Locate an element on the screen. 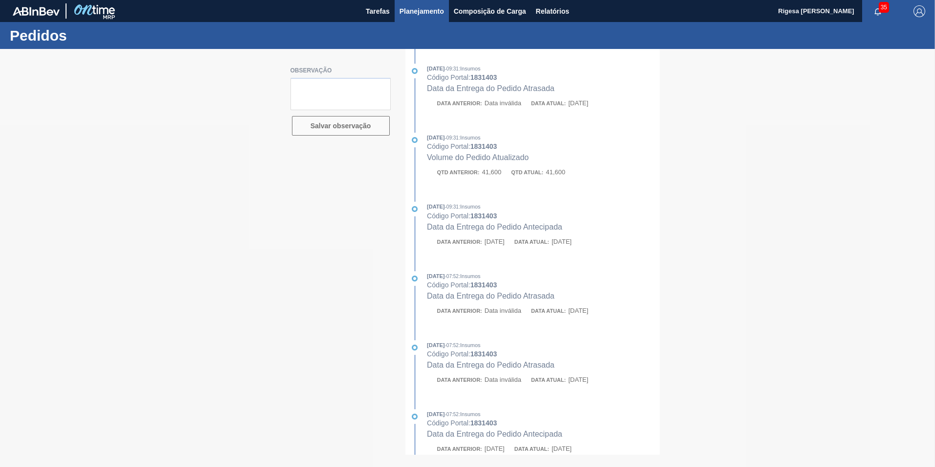 The image size is (935, 467). span: 35 is located at coordinates (884, 7).